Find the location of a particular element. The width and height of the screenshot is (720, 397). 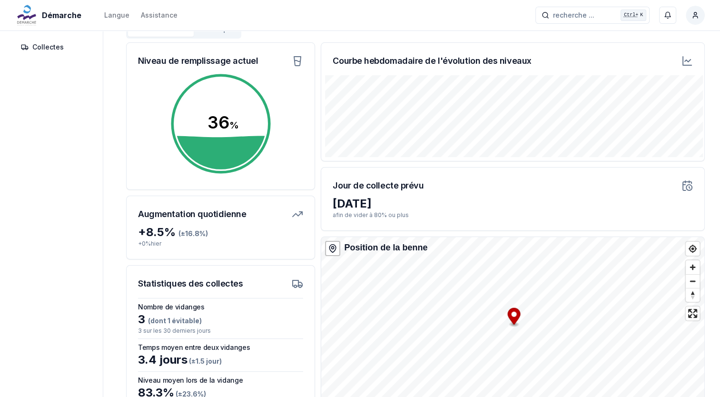

span: (dont 1 évitable) is located at coordinates (173, 320).